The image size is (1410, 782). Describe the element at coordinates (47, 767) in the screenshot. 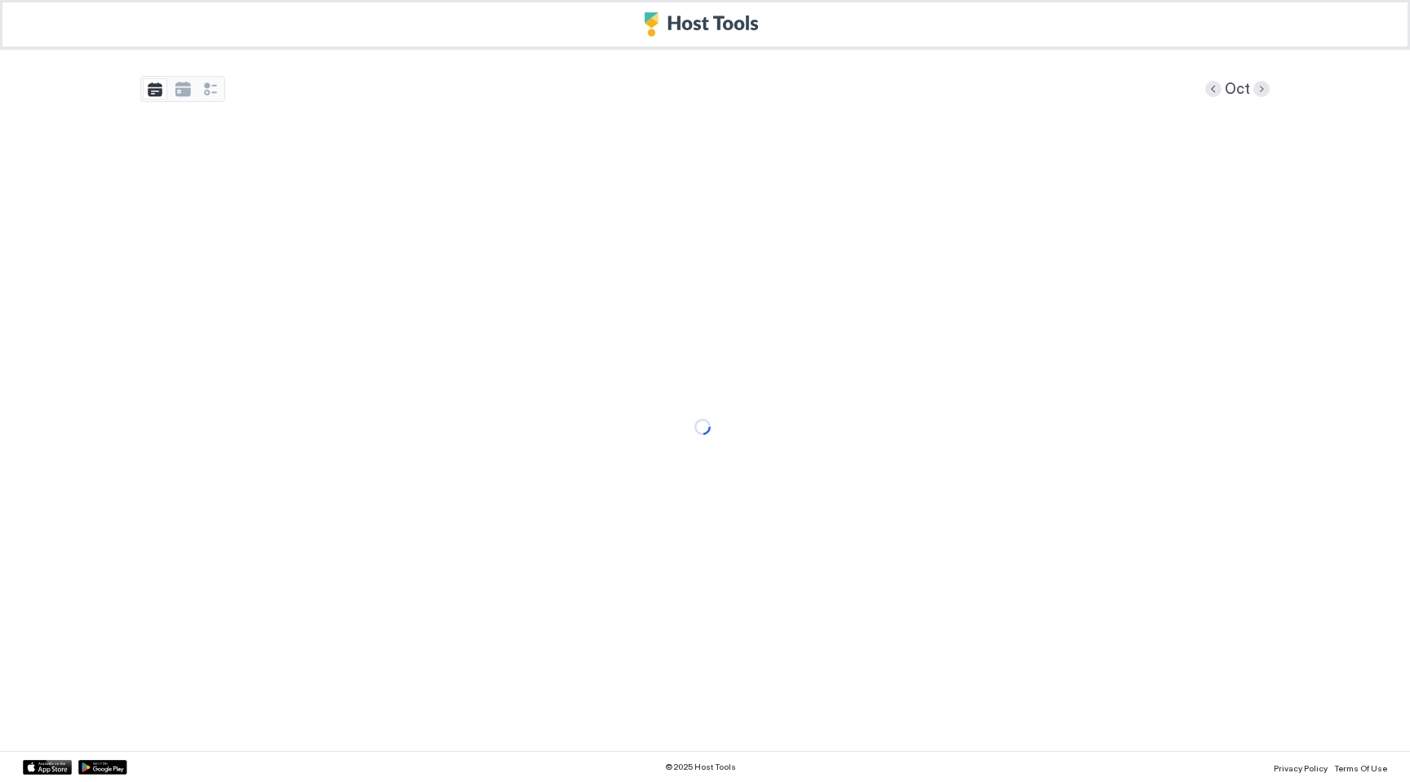

I see `a: App Store` at that location.